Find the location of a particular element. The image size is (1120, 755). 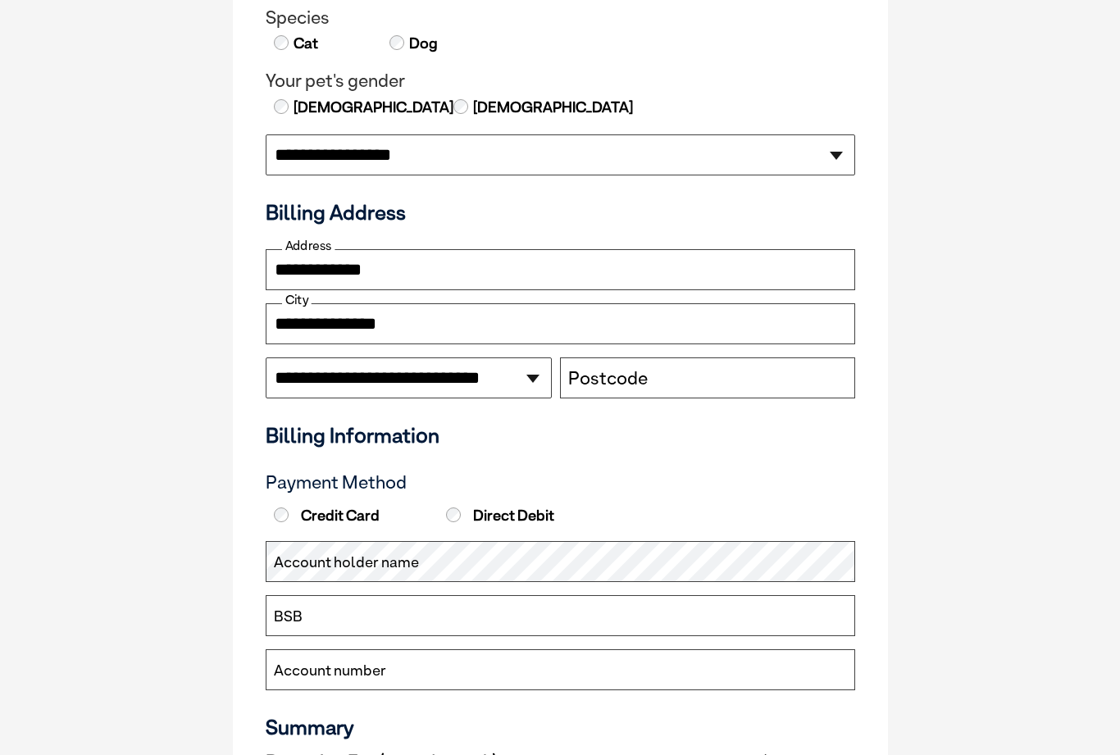

legend: Species is located at coordinates (560, 19).